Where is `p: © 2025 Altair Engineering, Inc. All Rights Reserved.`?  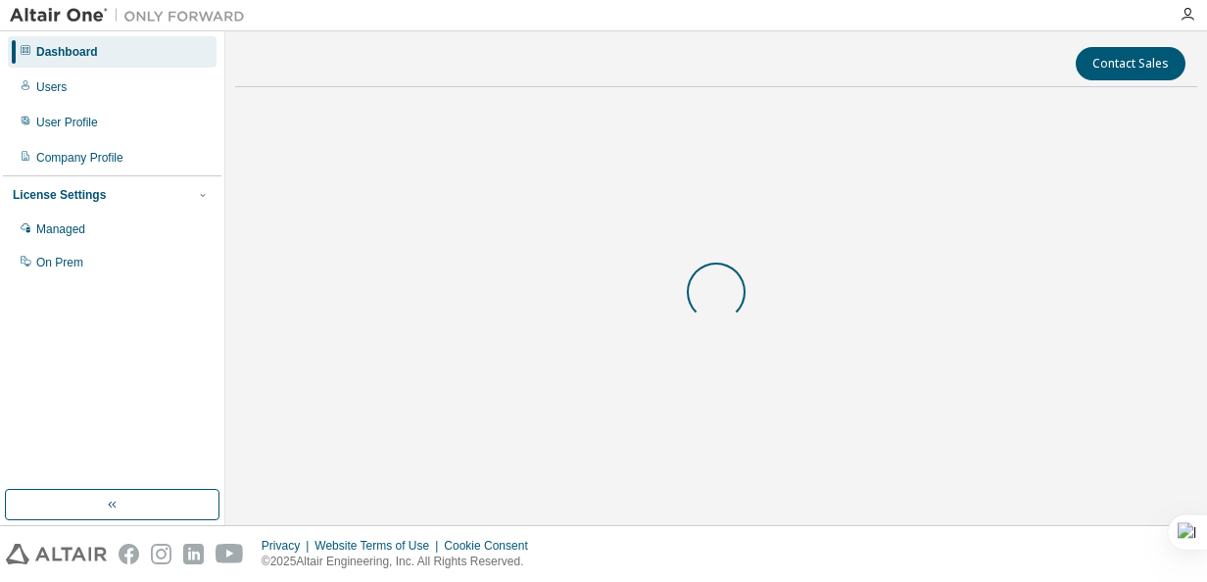
p: © 2025 Altair Engineering, Inc. All Rights Reserved. is located at coordinates (401, 561).